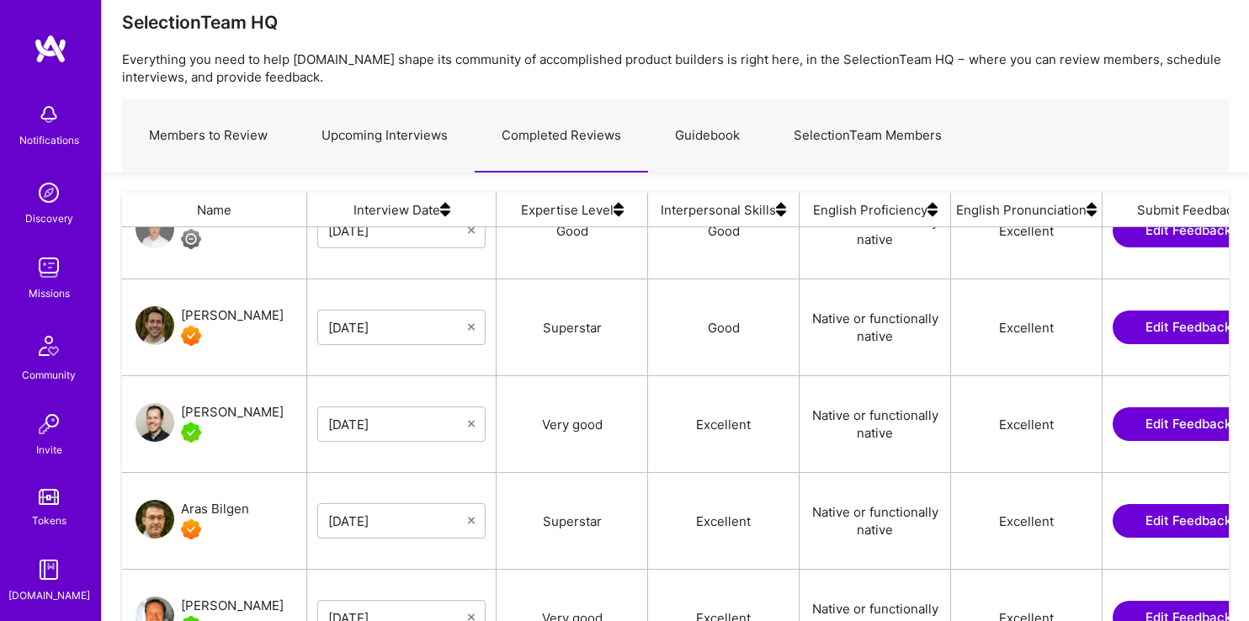  I want to click on div: English Pronunciation, so click(1027, 210).